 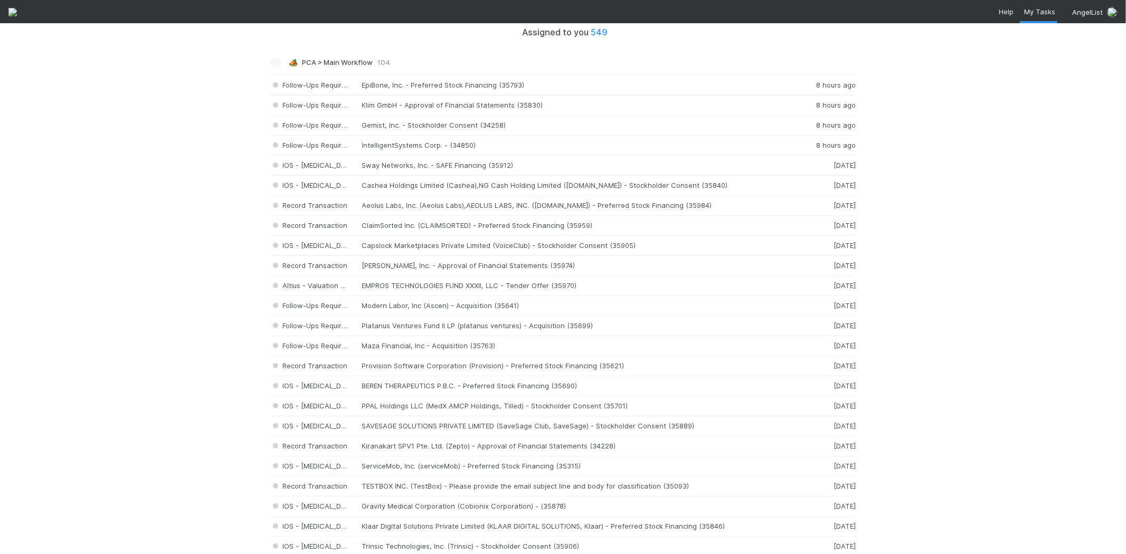 I want to click on div: Gemist, Inc. - Stockholder Consent (34258), so click(x=578, y=125).